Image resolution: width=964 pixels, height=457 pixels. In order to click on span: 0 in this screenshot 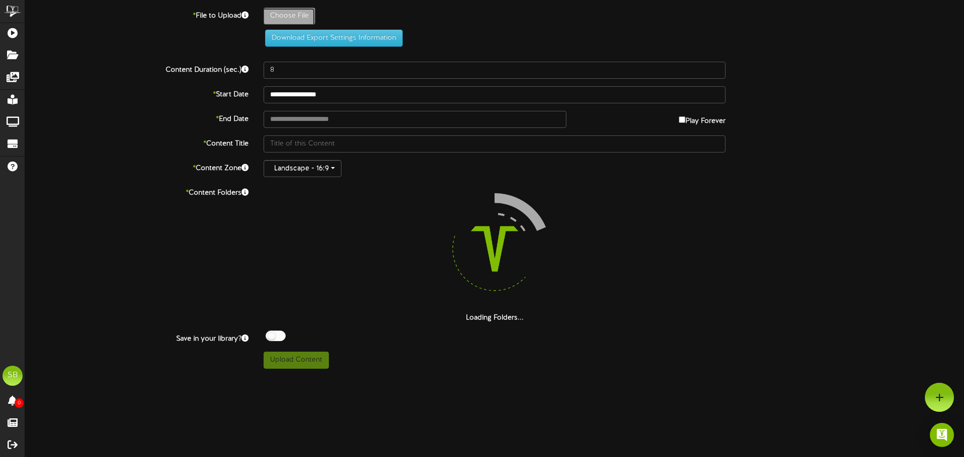, I will do `click(19, 403)`.